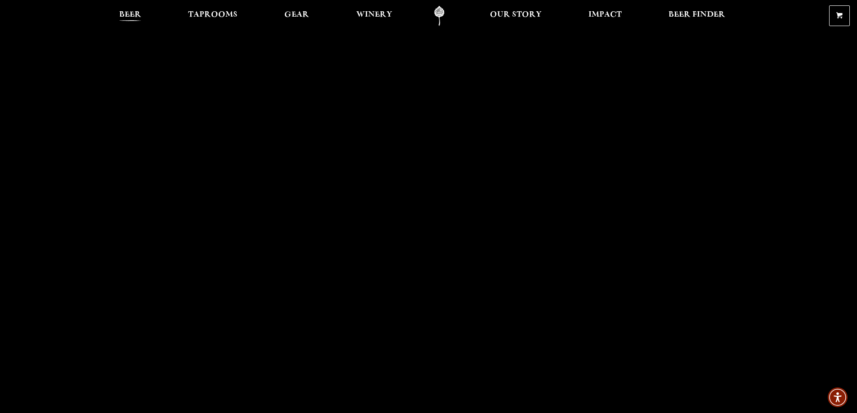 The image size is (857, 413). I want to click on div: Accessibility Menu, so click(838, 398).